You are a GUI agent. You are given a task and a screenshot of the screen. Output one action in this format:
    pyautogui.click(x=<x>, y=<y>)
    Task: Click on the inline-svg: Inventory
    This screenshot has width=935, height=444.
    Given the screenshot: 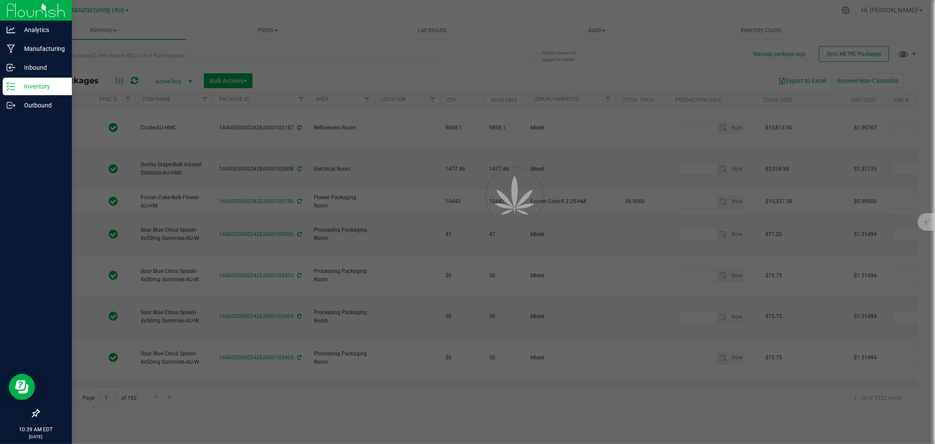 What is the action you would take?
    pyautogui.click(x=11, y=86)
    